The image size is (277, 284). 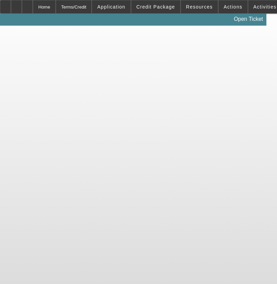 What do you see at coordinates (111, 7) in the screenshot?
I see `span: Application` at bounding box center [111, 7].